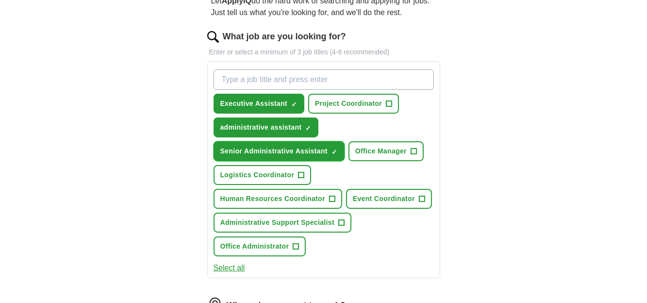 The width and height of the screenshot is (647, 303). I want to click on button: Office Manager, so click(386, 151).